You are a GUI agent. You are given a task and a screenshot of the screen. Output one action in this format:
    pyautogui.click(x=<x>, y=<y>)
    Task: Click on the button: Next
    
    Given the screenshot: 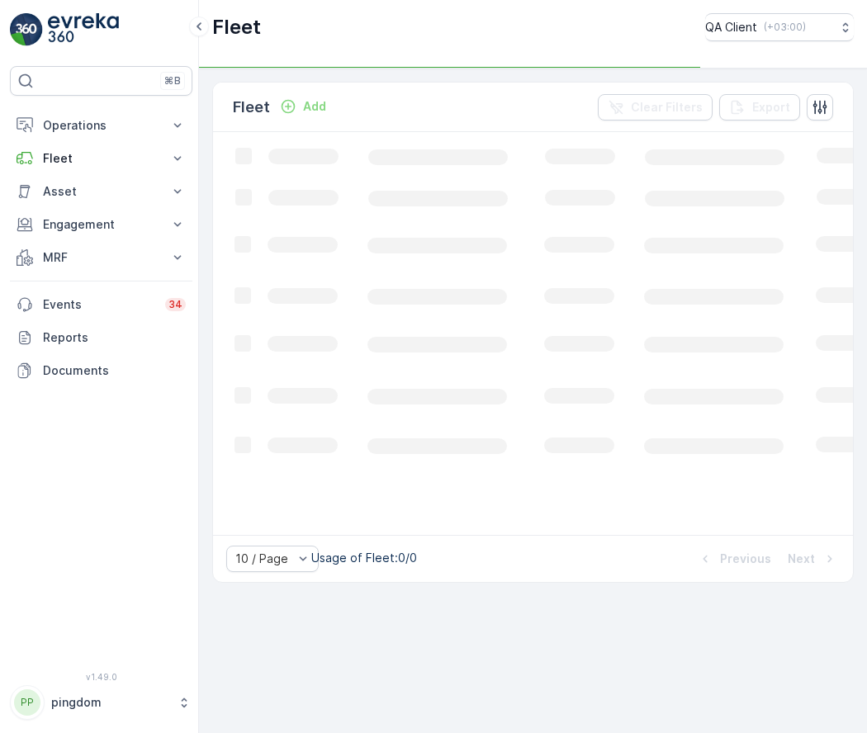 What is the action you would take?
    pyautogui.click(x=812, y=559)
    